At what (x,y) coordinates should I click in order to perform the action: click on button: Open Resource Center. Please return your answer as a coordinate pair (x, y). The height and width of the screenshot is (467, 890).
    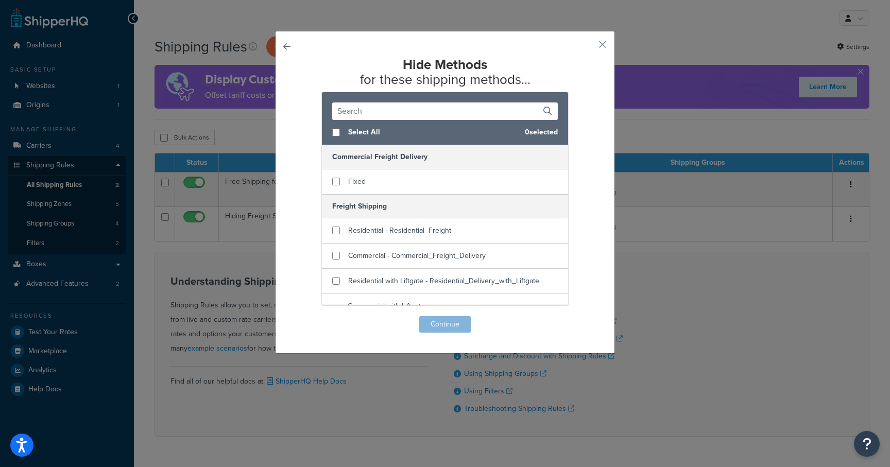
    Looking at the image, I should click on (867, 444).